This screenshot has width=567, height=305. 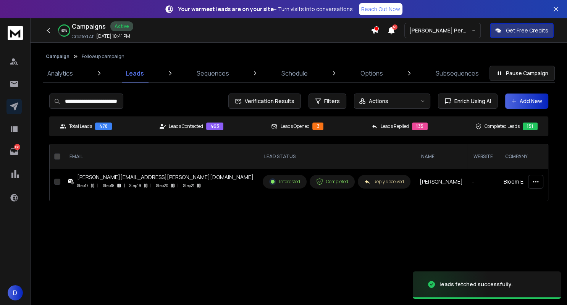 I want to click on button: Get Free Credits, so click(x=522, y=31).